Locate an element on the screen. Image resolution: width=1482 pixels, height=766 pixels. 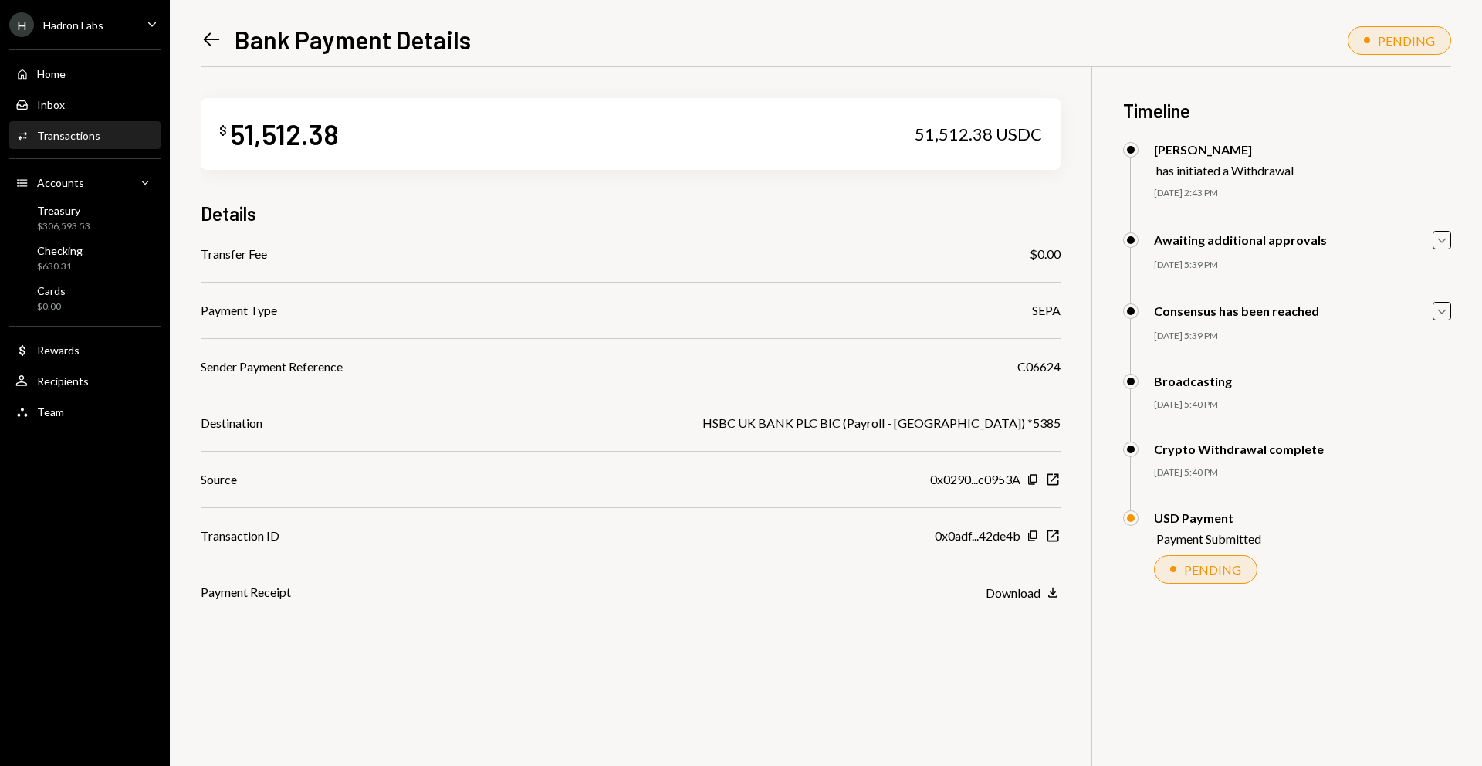
div: Transfer Fee is located at coordinates (234, 254).